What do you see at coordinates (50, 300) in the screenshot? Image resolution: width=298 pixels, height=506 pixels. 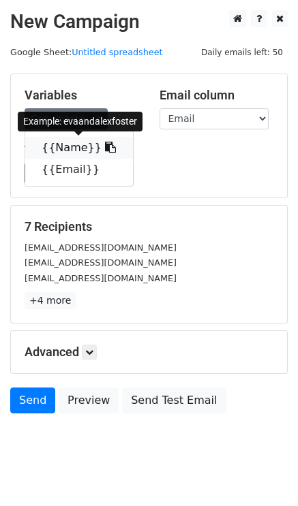 I see `a: +4 more` at bounding box center [50, 300].